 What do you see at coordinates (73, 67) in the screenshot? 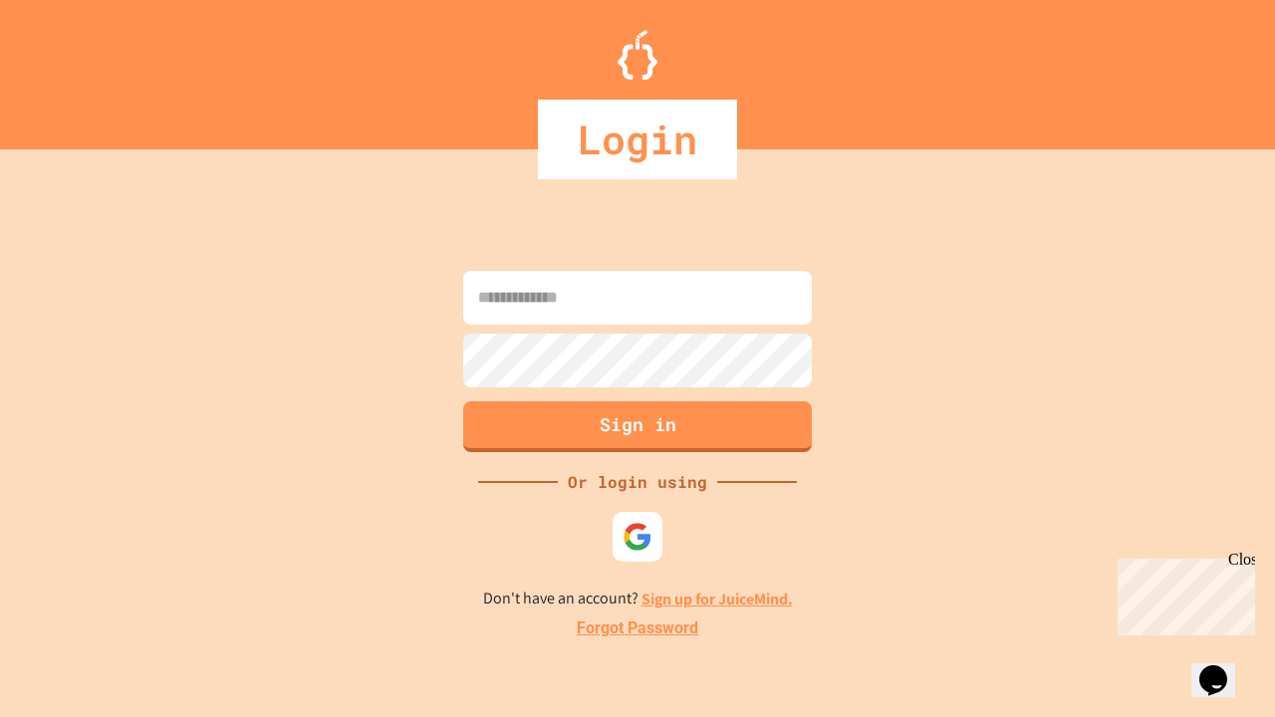
I see `div: Chat with us now!Close` at bounding box center [73, 67].